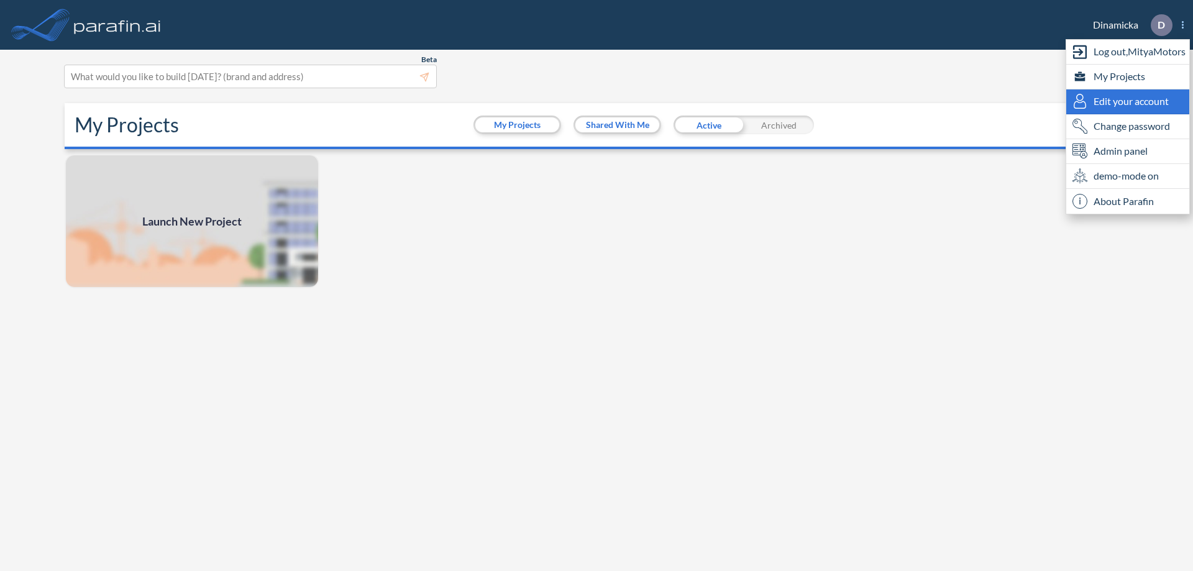  Describe the element at coordinates (1127, 201) in the screenshot. I see `div: About Parafin` at that location.